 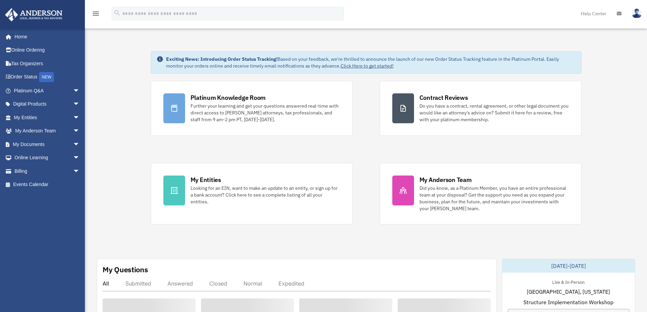 What do you see at coordinates (494, 113) in the screenshot?
I see `div: Do you have a contract, rental agreement, or other legal document you would like an attorney's ad...` at bounding box center [494, 113].